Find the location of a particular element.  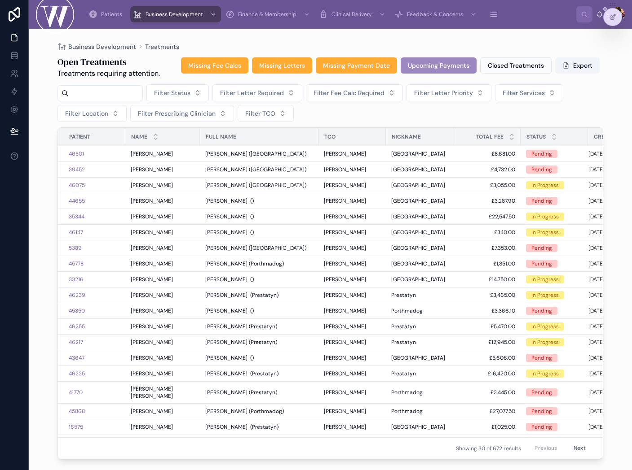

span: £22,547.50 is located at coordinates (487, 217).